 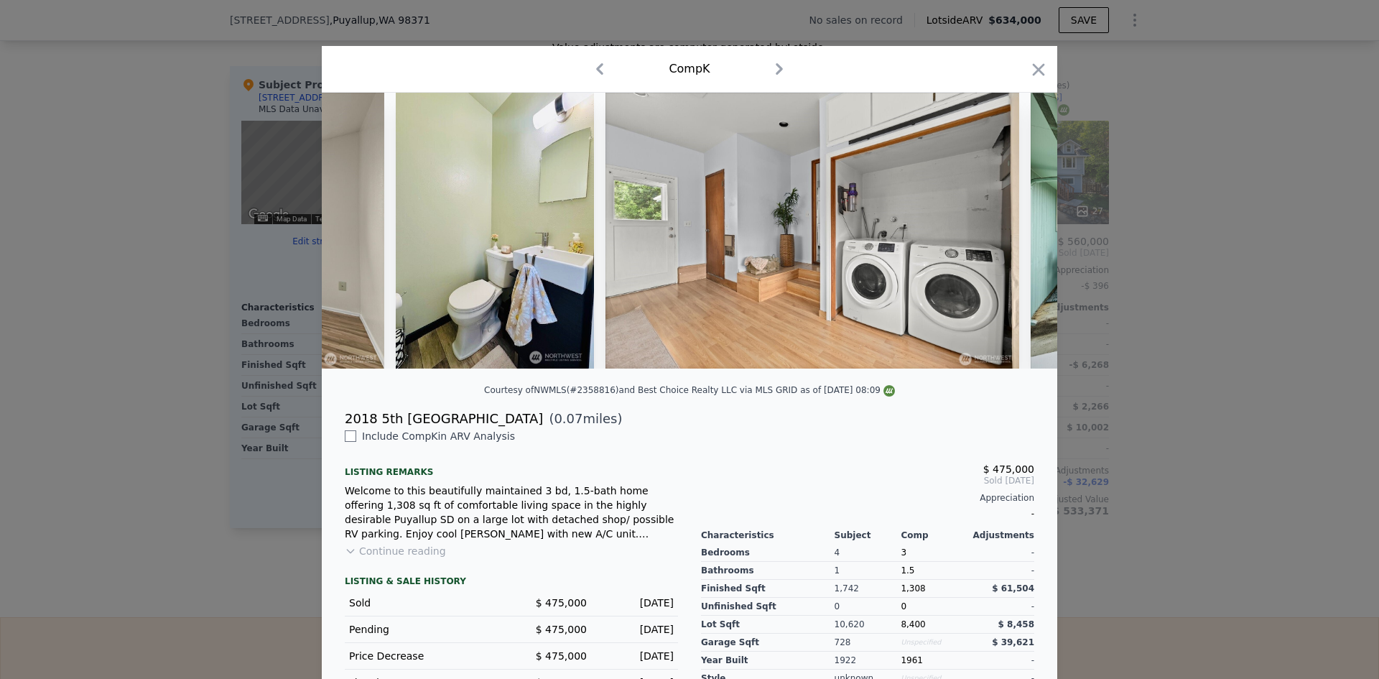 What do you see at coordinates (768, 624) in the screenshot?
I see `div: Lot Sqft` at bounding box center [768, 624].